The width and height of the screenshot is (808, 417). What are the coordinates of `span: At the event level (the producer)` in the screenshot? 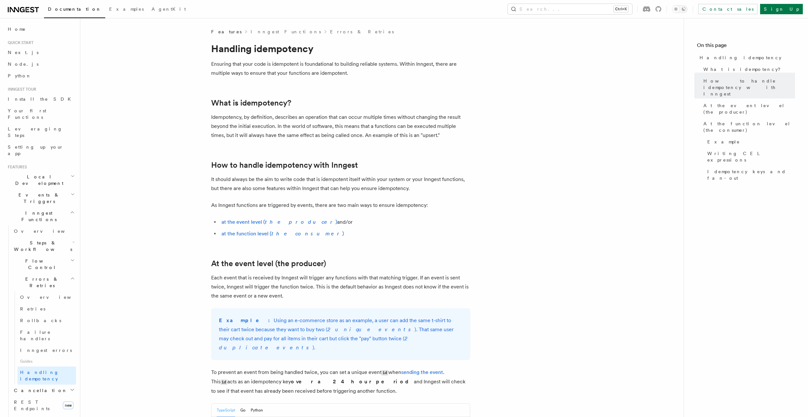 It's located at (749, 109).